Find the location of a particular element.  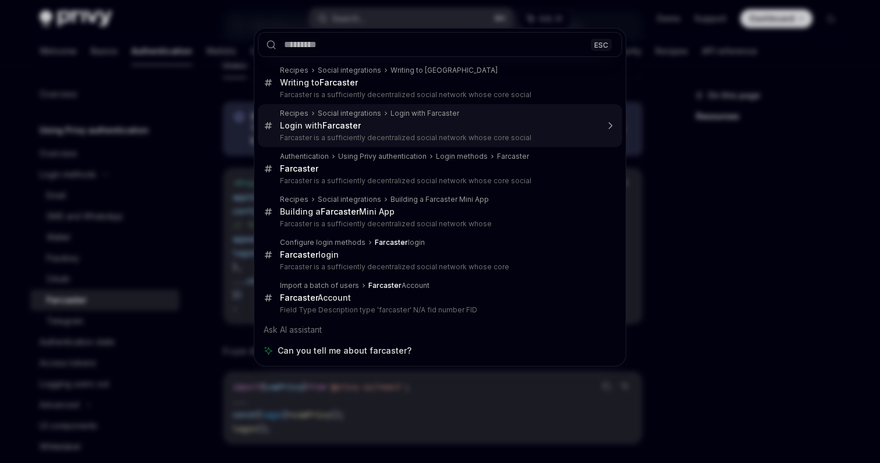

div: ESC is located at coordinates (601, 44).